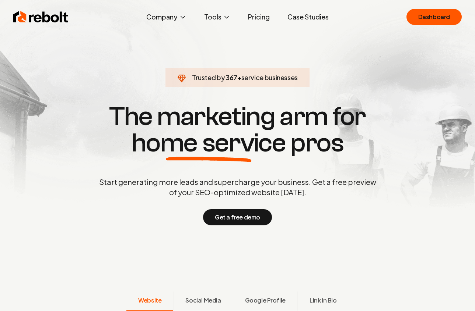 This screenshot has height=311, width=475. Describe the element at coordinates (217, 17) in the screenshot. I see `button: Tools` at that location.